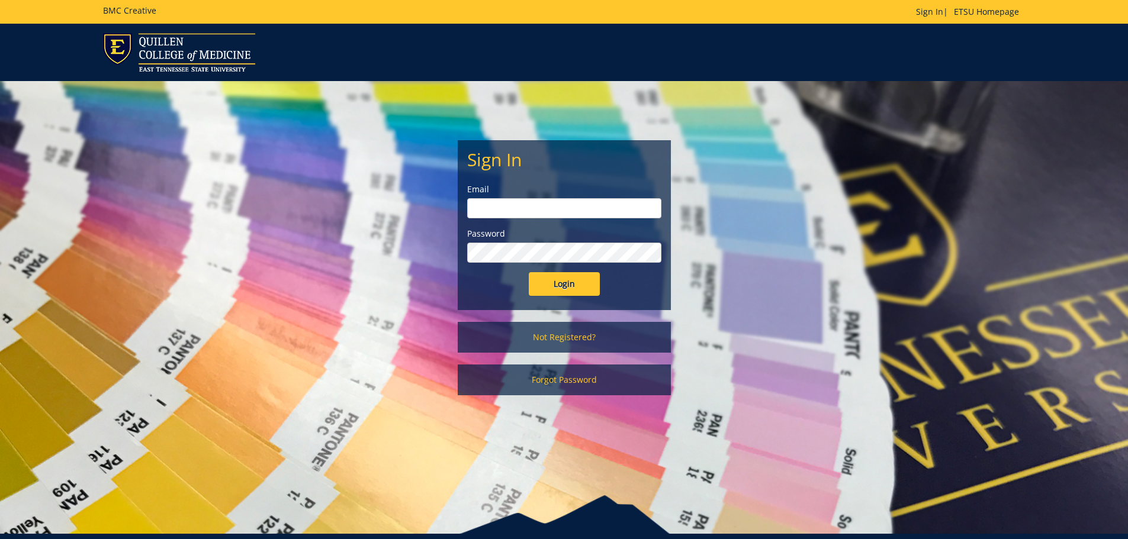 This screenshot has height=539, width=1128. Describe the element at coordinates (986, 11) in the screenshot. I see `a: ETSU Homepage` at that location.